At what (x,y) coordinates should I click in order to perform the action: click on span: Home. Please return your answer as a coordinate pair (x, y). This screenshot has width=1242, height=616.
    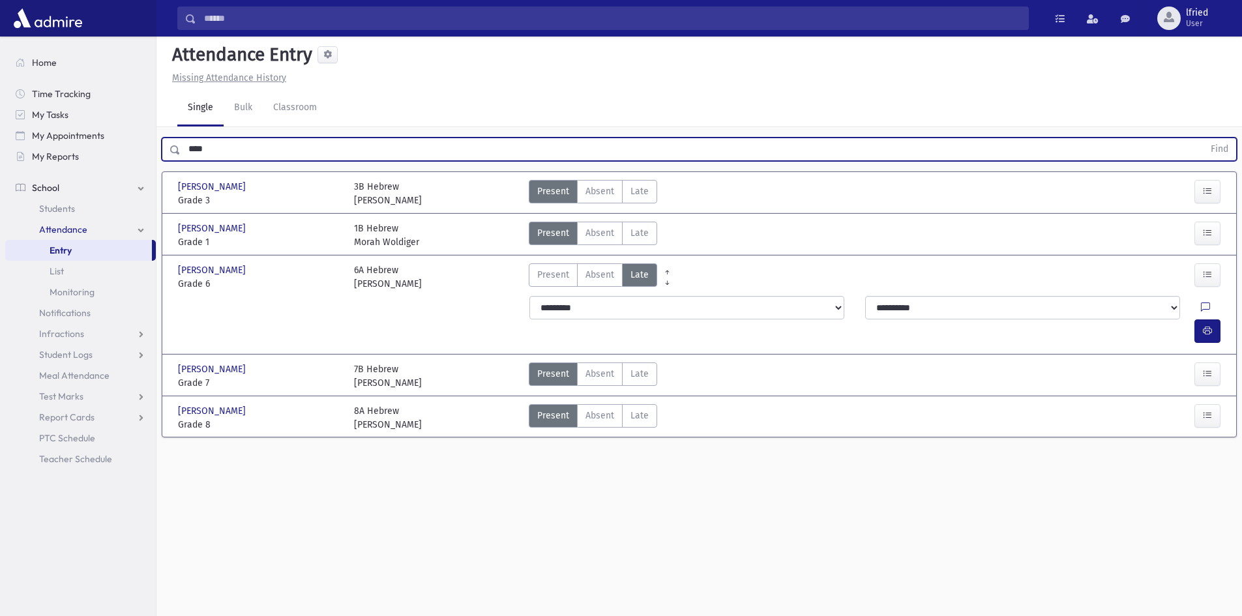
    Looking at the image, I should click on (44, 63).